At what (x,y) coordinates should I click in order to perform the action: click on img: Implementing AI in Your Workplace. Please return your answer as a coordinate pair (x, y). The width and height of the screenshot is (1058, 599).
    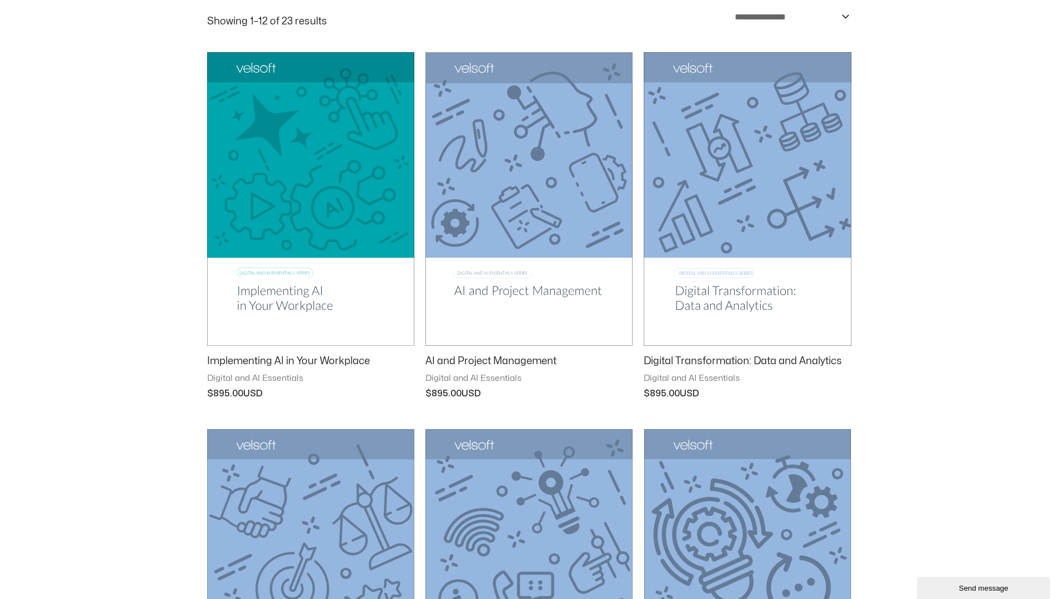
    Looking at the image, I should click on (310, 199).